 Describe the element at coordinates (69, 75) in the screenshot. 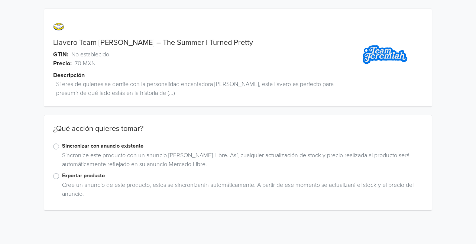

I see `span: Descripción` at that location.